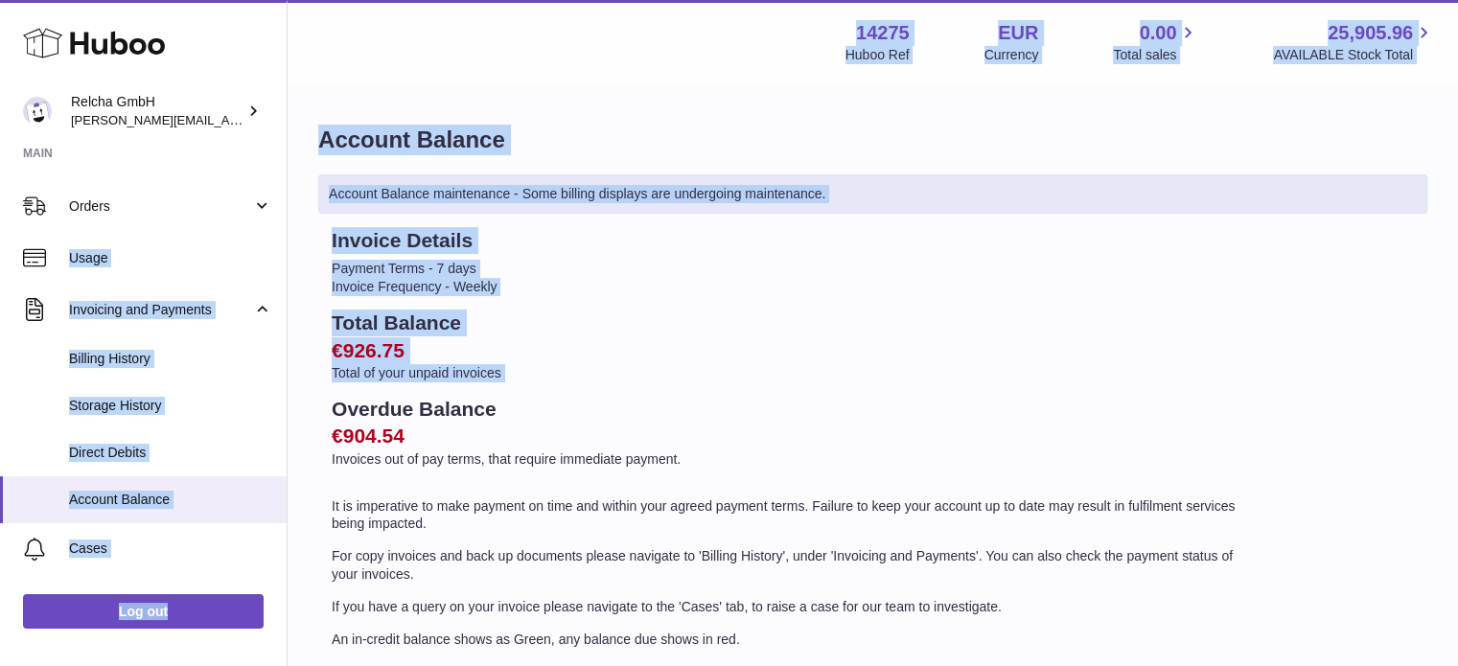  What do you see at coordinates (171, 548) in the screenshot?
I see `span: Cases` at bounding box center [171, 548].